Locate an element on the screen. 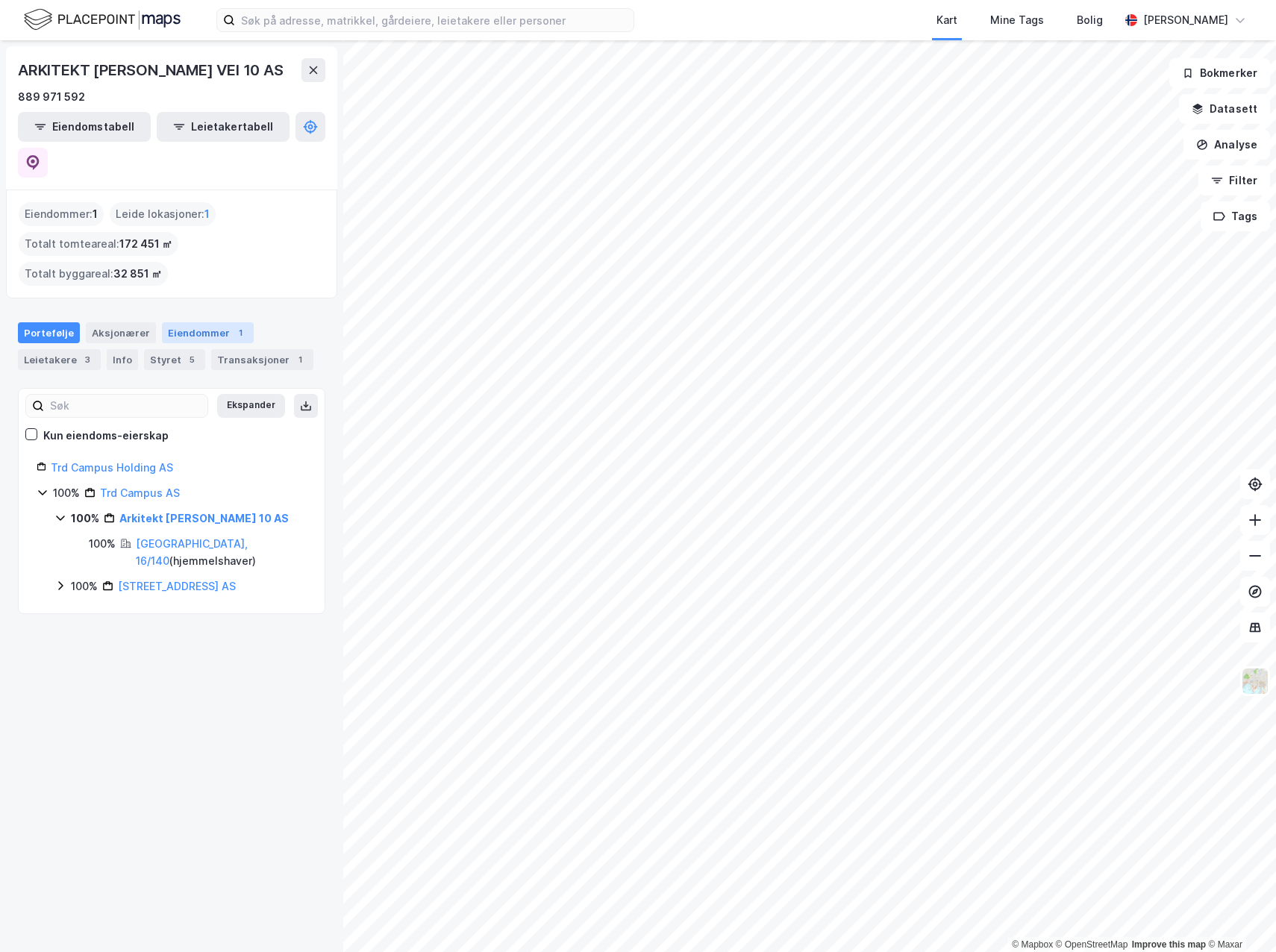 The image size is (1276, 952). div: Styret is located at coordinates (174, 360).